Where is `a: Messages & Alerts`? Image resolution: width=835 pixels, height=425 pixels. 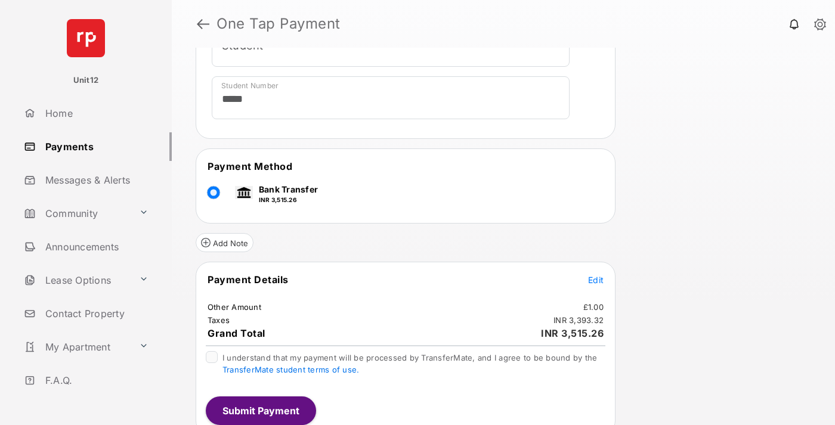 a: Messages & Alerts is located at coordinates (95, 180).